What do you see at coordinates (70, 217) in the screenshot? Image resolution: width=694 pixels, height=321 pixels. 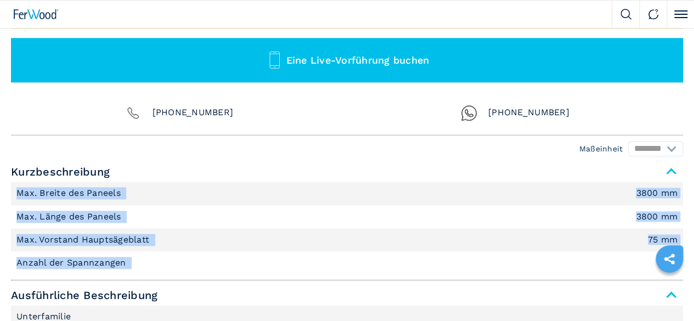 I see `p: Max. Länge des Paneels` at bounding box center [70, 217].